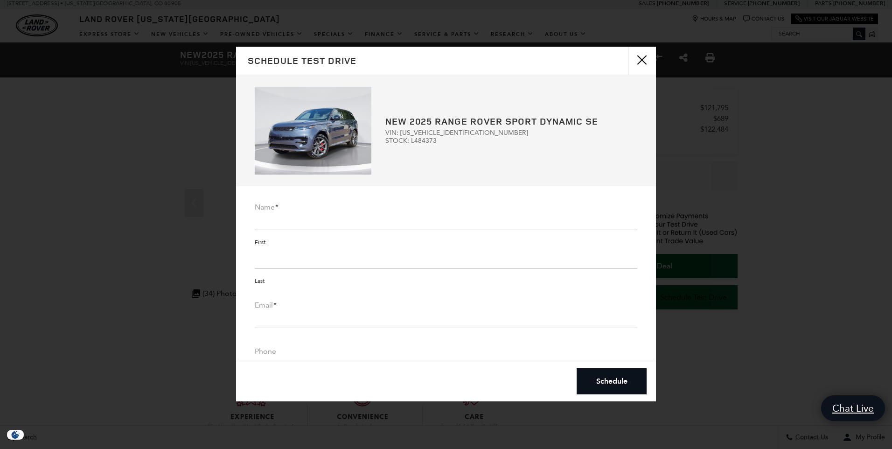 This screenshot has width=892, height=449. I want to click on input: First name, so click(446, 221).